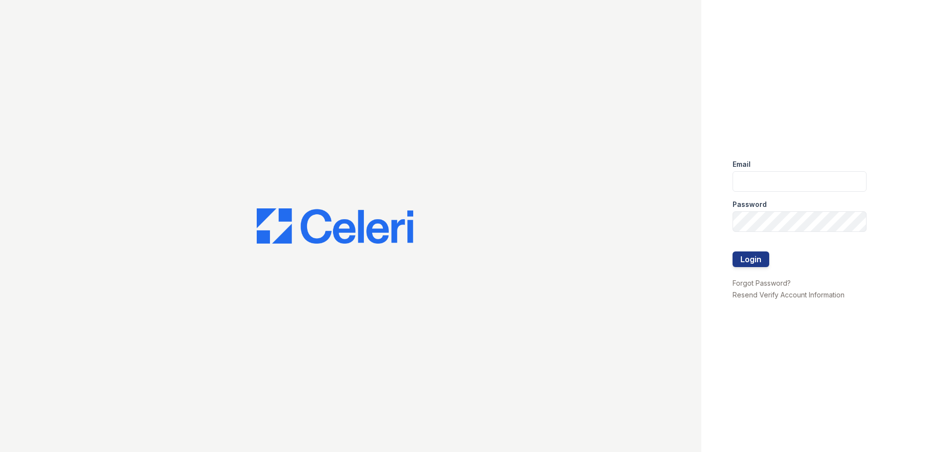 This screenshot has height=452, width=935. Describe the element at coordinates (741, 164) in the screenshot. I see `label: Email` at that location.